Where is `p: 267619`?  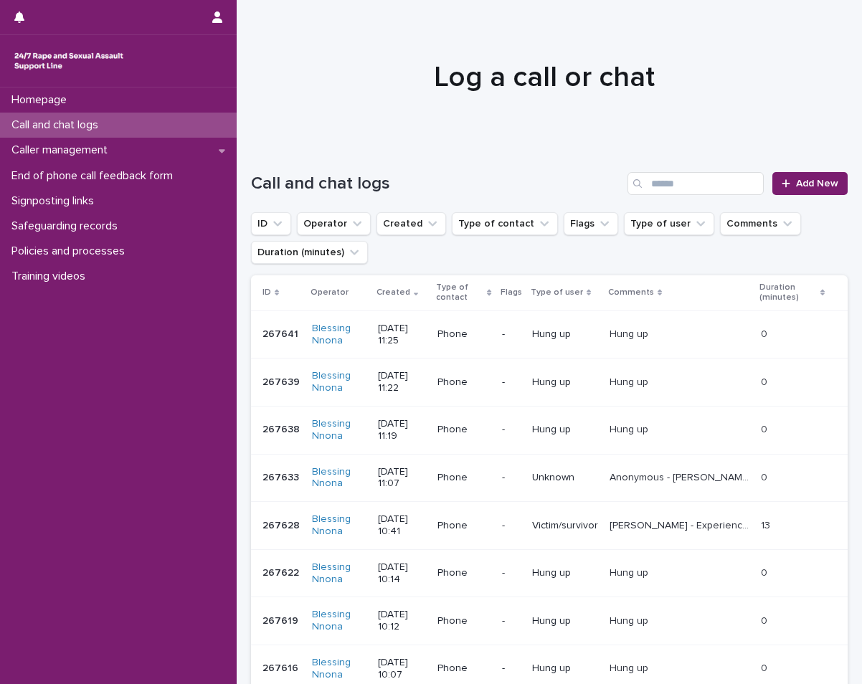 p: 267619 is located at coordinates (282, 620).